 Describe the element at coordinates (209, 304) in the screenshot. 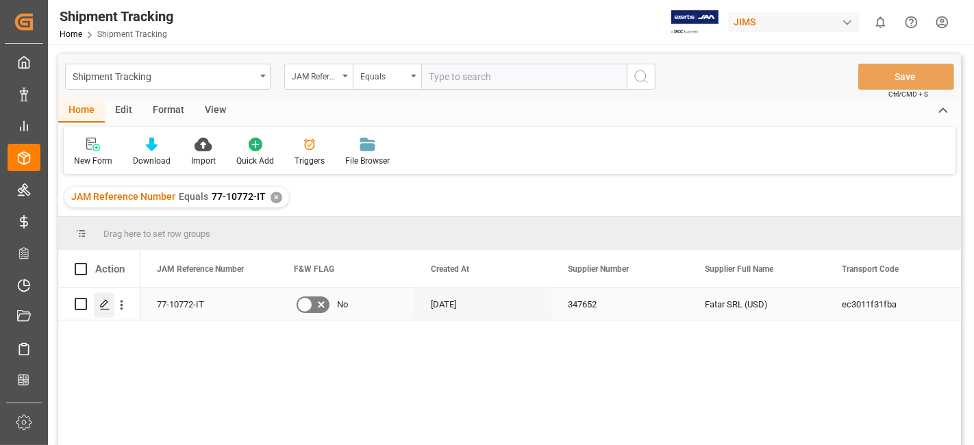

I see `div: 77-10772-IT` at that location.